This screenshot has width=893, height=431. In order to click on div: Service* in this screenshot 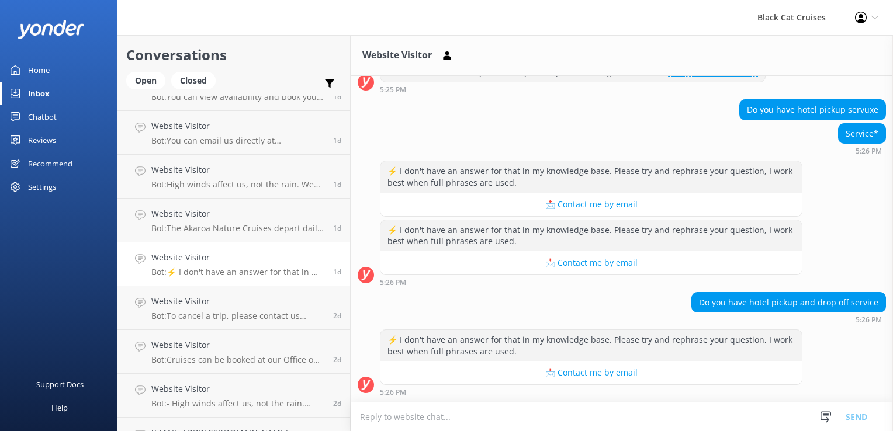, I will do `click(862, 134)`.